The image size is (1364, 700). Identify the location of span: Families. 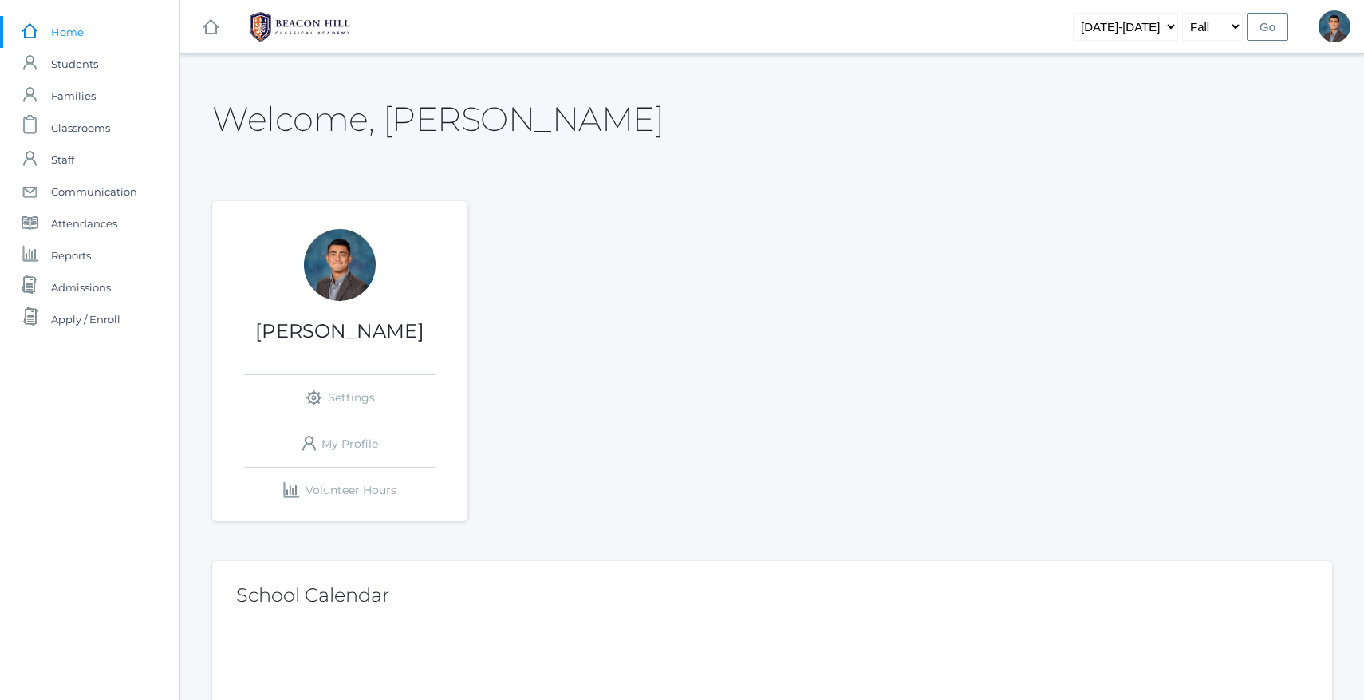
(73, 96).